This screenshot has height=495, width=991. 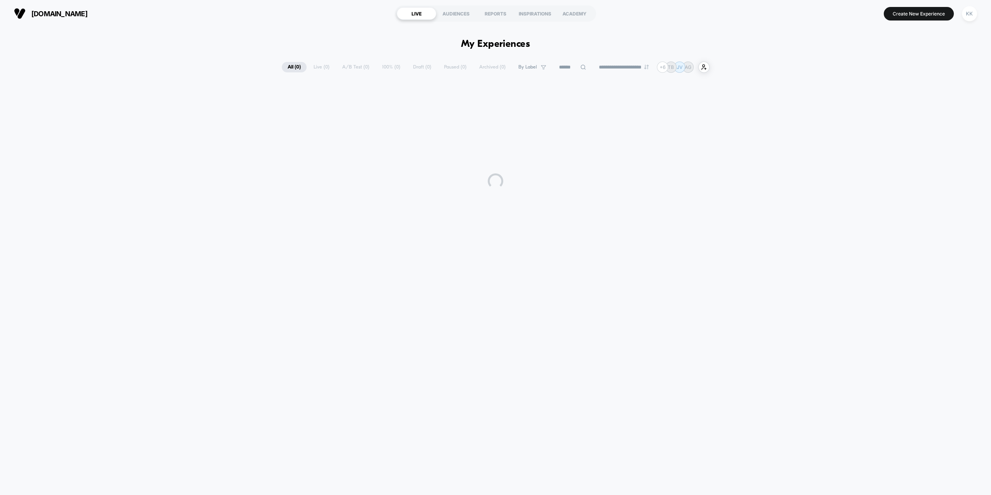 I want to click on span: All ( 0 ), so click(x=294, y=67).